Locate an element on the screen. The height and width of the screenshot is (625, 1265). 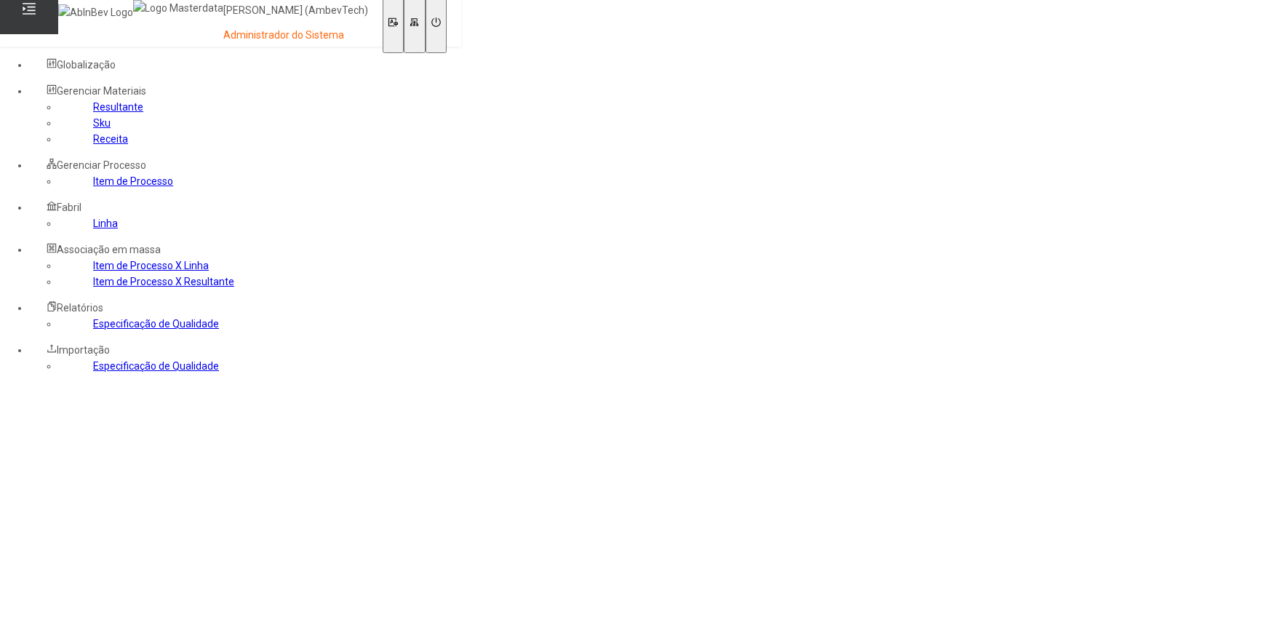
a: Resultante is located at coordinates (118, 107).